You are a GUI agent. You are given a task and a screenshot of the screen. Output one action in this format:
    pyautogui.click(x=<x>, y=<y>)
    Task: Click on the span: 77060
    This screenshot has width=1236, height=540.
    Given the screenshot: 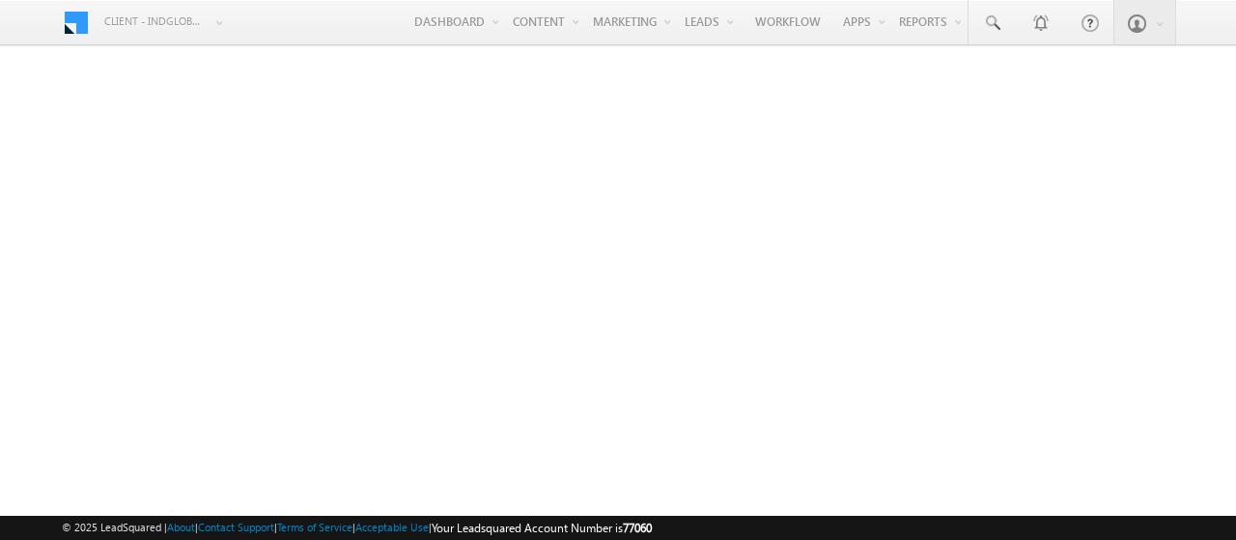 What is the action you would take?
    pyautogui.click(x=637, y=527)
    